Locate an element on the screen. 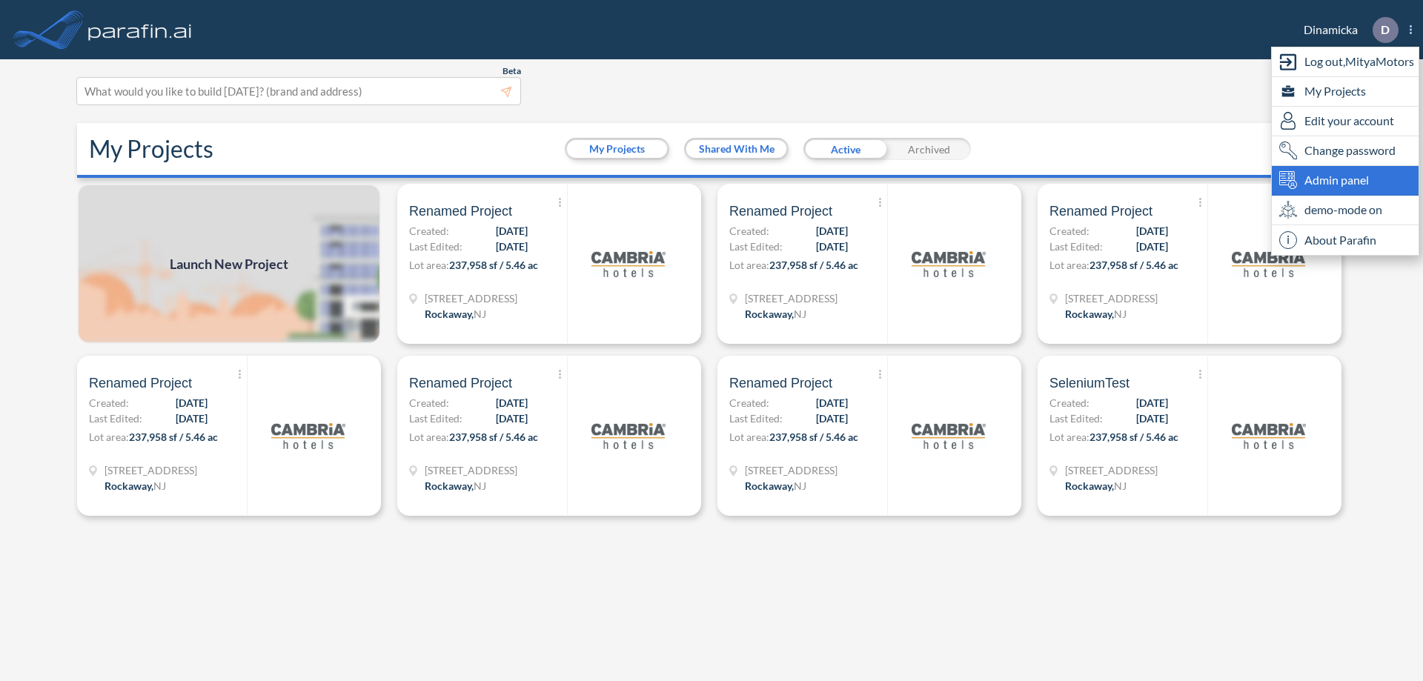 The width and height of the screenshot is (1423, 681). div: Dinamicka is located at coordinates (1346, 30).